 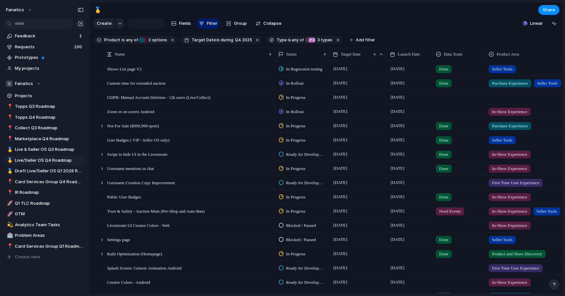 I want to click on span: Creator Colors - Android, so click(x=128, y=281).